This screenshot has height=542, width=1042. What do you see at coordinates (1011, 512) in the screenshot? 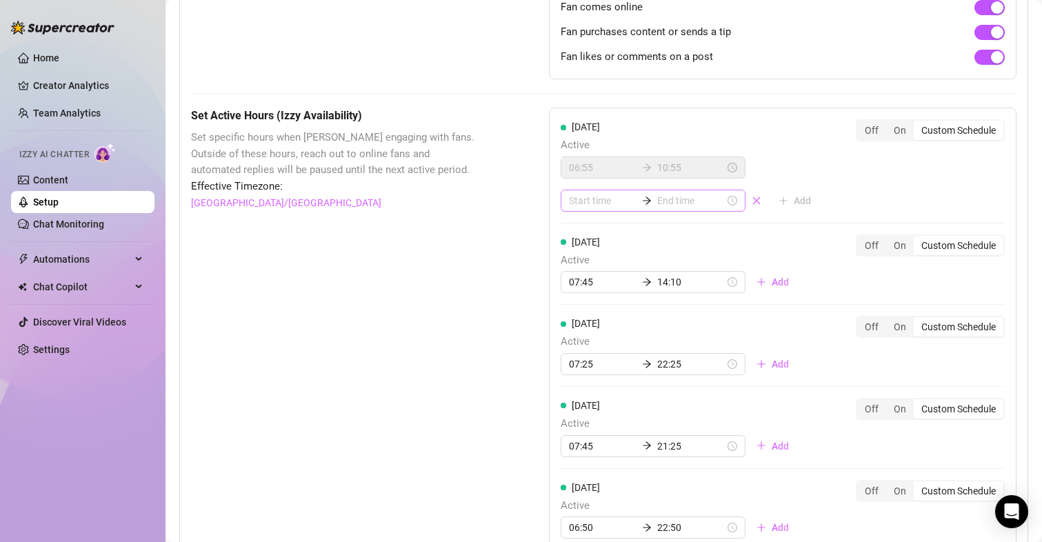
I see `div: Open Intercom Messenger` at bounding box center [1011, 512].